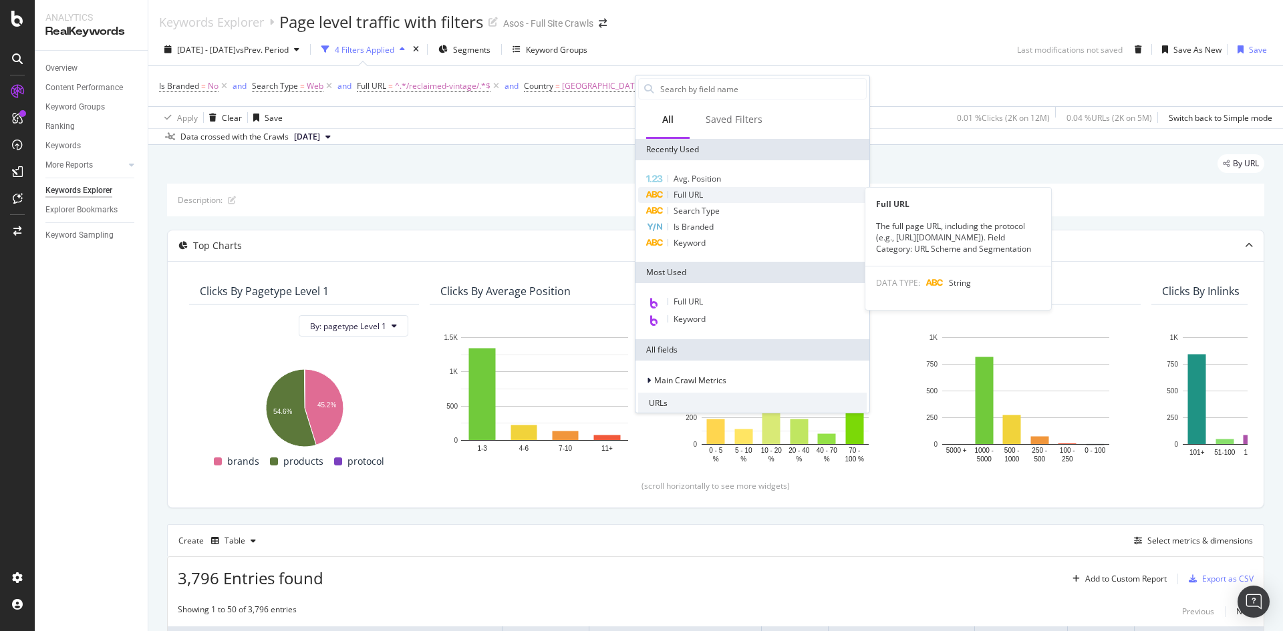 Image resolution: width=1283 pixels, height=631 pixels. Describe the element at coordinates (1227, 579) in the screenshot. I see `div: Export as CSV` at that location.